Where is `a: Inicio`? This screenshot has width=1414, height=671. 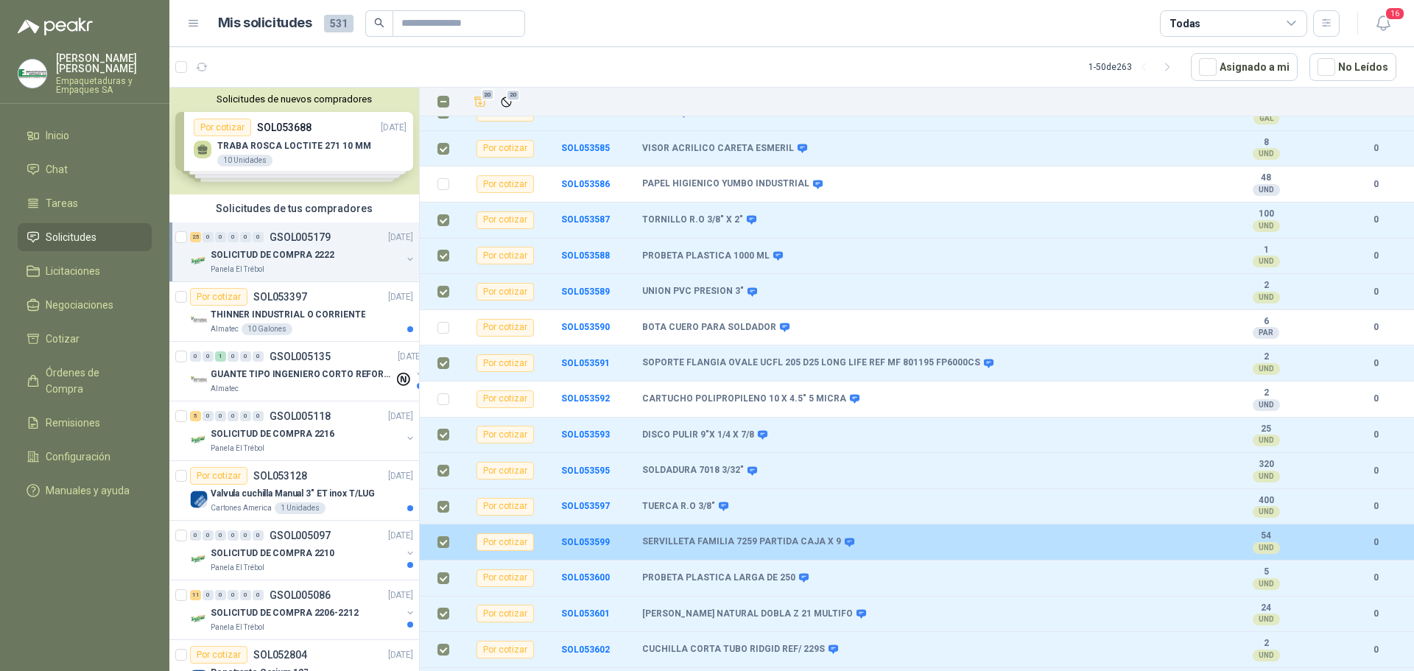
a: Inicio is located at coordinates (85, 136).